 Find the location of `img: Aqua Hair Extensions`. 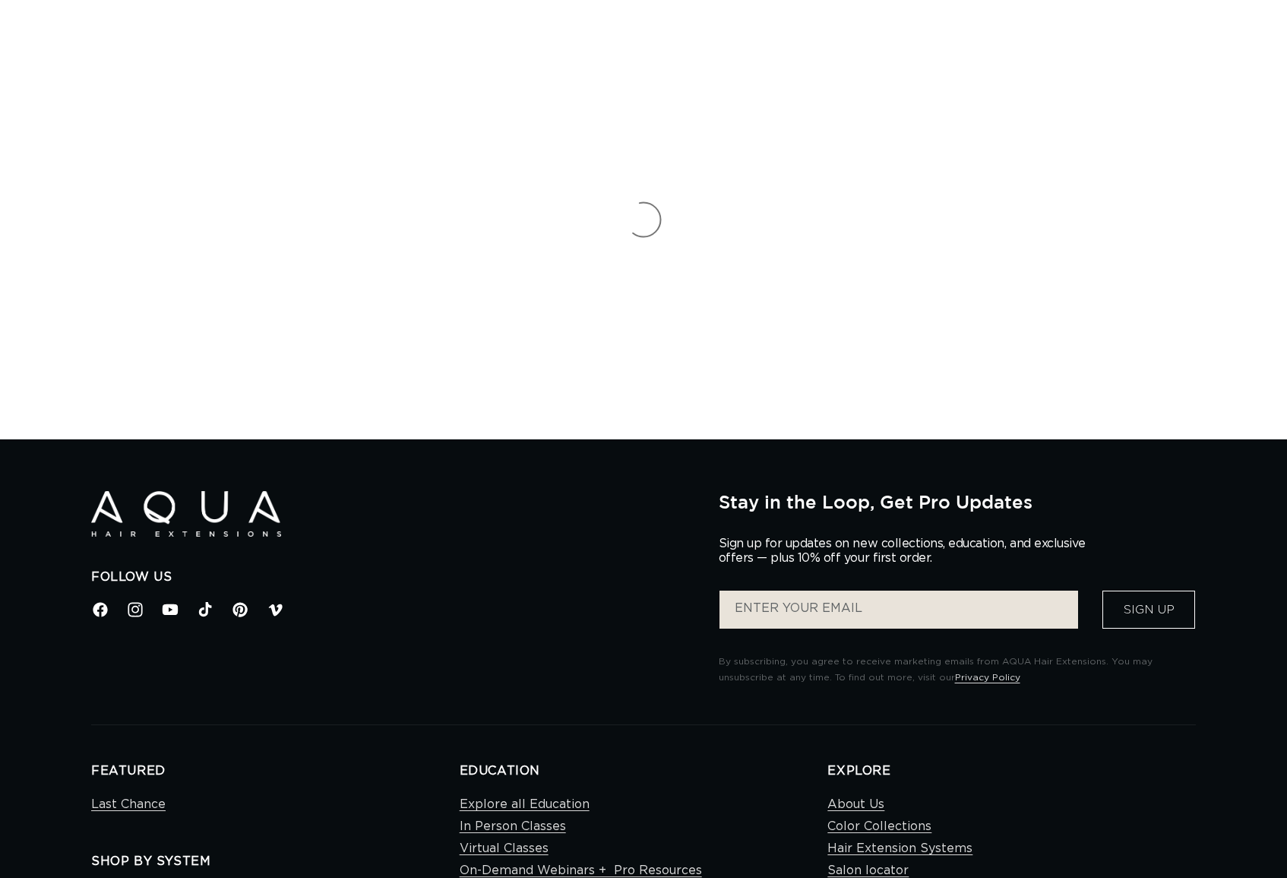

img: Aqua Hair Extensions is located at coordinates (186, 514).